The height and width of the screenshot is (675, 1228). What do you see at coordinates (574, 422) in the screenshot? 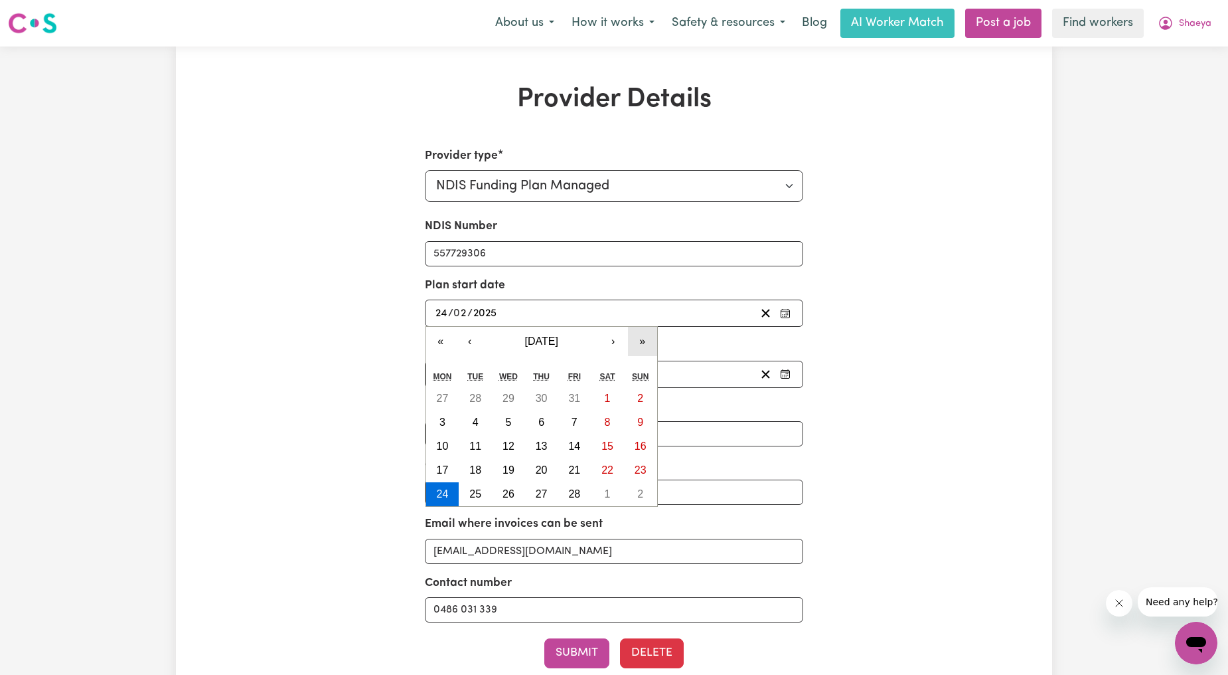
I see `abbr: 7 February 2025` at bounding box center [574, 422].